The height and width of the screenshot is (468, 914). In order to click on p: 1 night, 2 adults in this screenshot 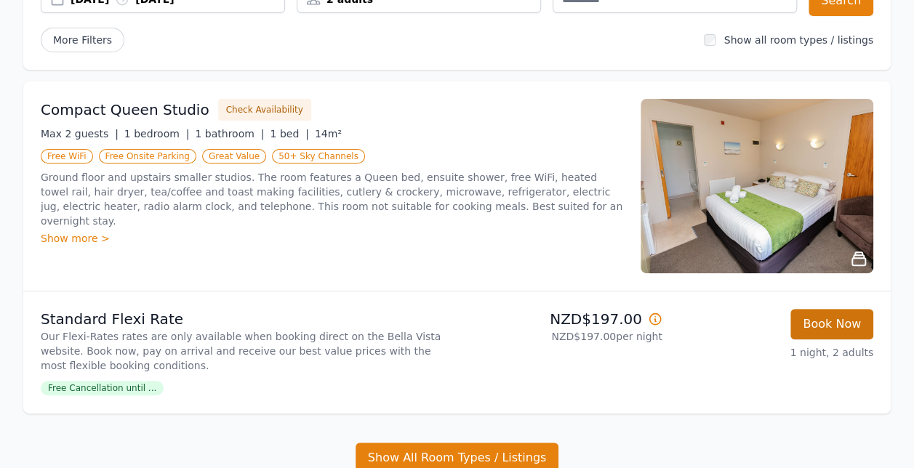, I will do `click(773, 353)`.